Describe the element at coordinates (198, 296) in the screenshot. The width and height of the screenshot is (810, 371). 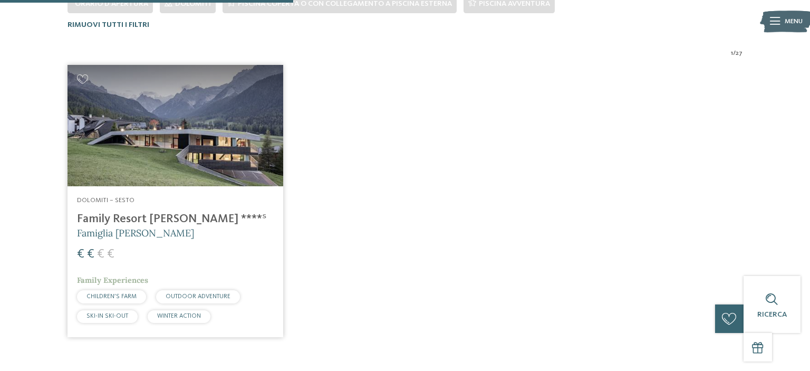
I see `span: OUTDOOR ADVENTURE` at that location.